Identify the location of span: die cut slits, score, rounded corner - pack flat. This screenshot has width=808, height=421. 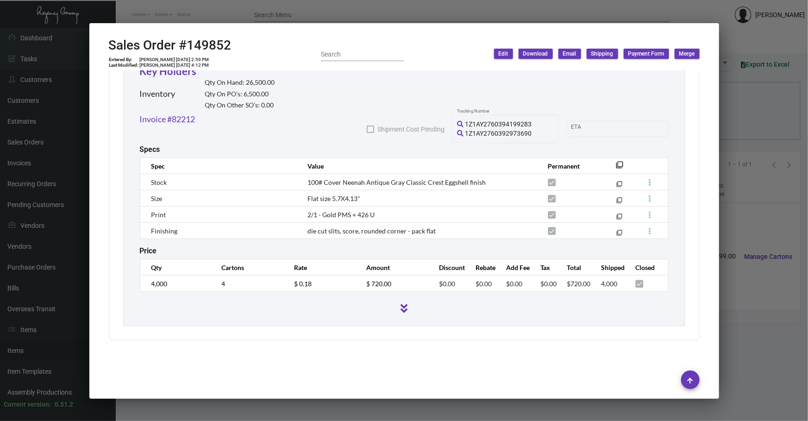
(372, 231).